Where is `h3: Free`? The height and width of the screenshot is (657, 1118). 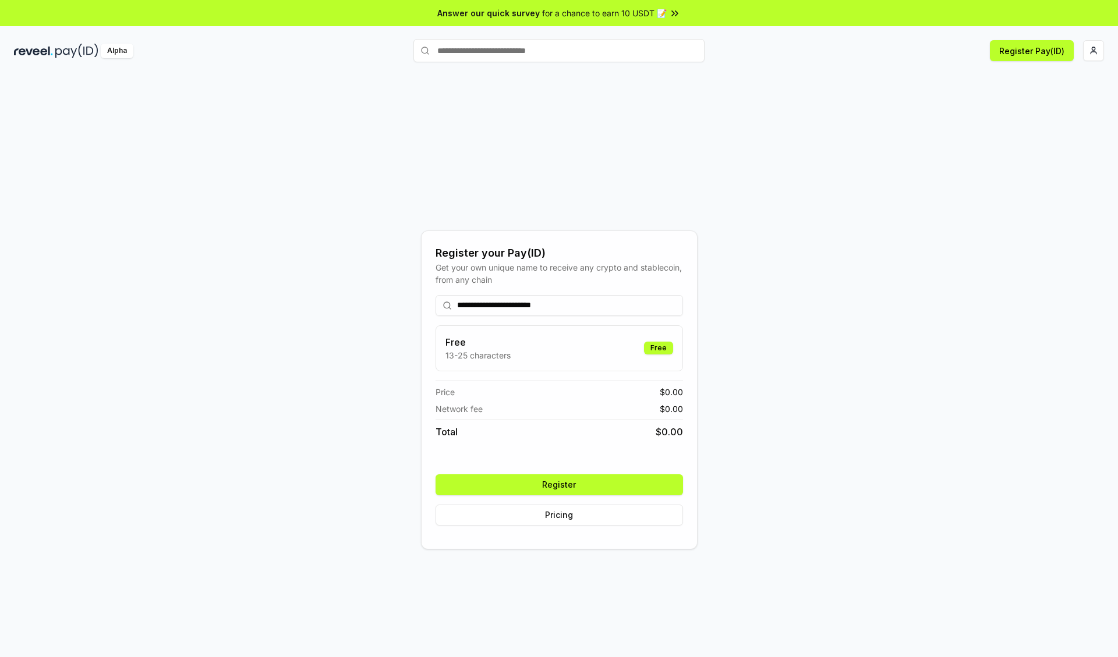 h3: Free is located at coordinates (478, 342).